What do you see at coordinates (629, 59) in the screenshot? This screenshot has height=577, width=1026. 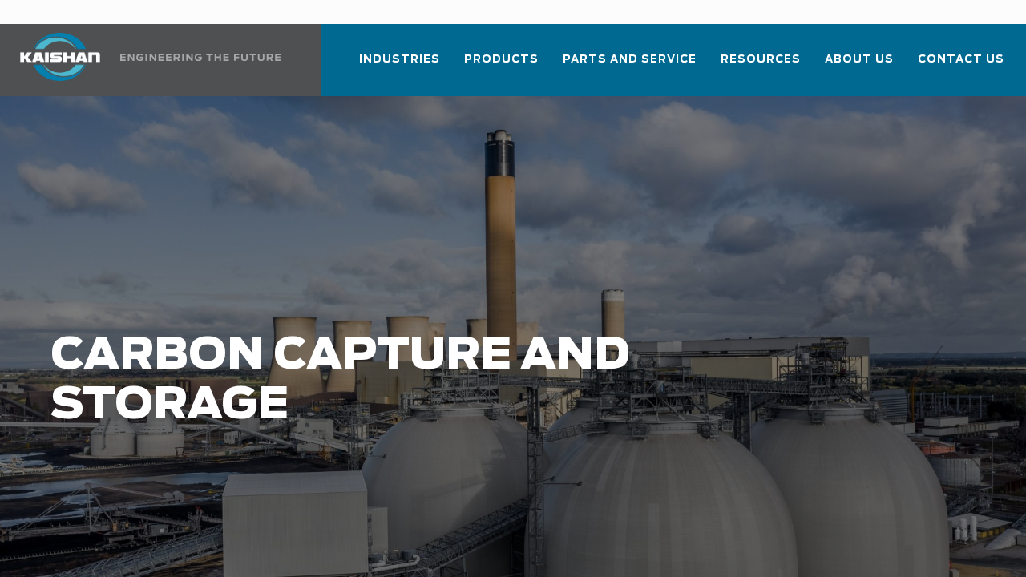 I see `span: Parts and Service` at bounding box center [629, 59].